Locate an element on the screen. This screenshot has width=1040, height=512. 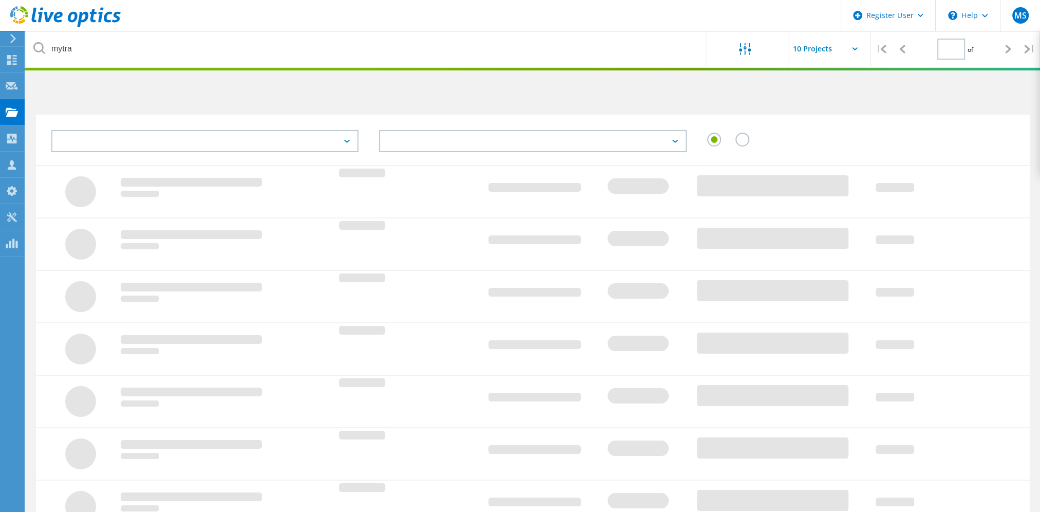
span: of is located at coordinates (970, 49).